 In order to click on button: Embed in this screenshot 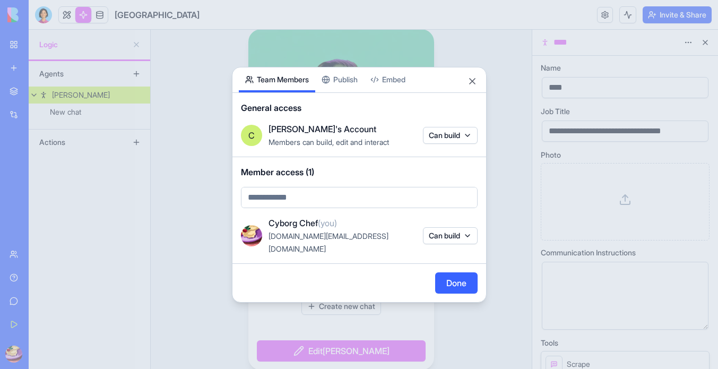, I will do `click(388, 80)`.